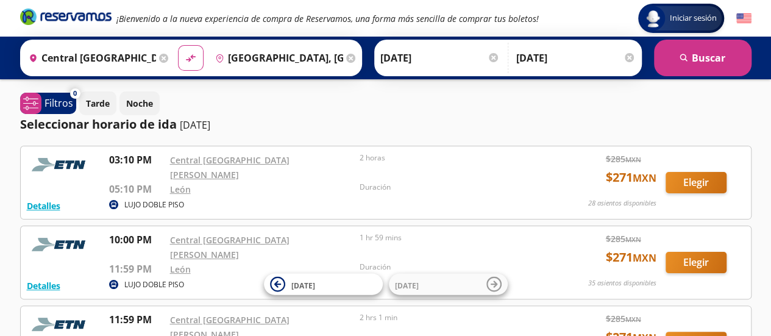 The image size is (771, 336). I want to click on button: 0Filtros, so click(48, 103).